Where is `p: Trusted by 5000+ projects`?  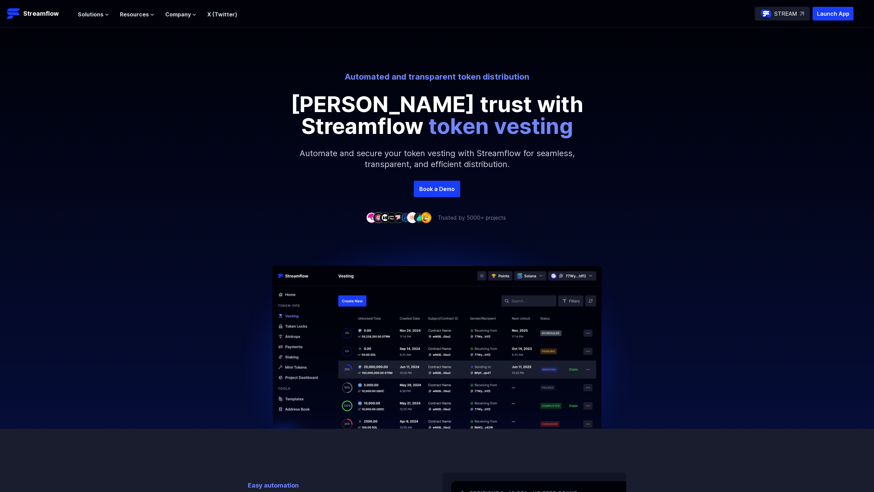 p: Trusted by 5000+ projects is located at coordinates (472, 218).